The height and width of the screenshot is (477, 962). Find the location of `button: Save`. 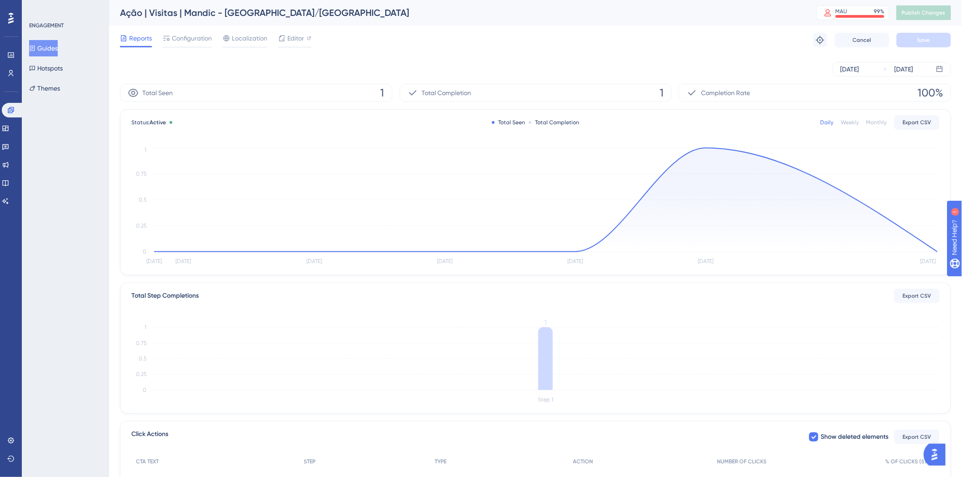

button: Save is located at coordinates (924, 40).